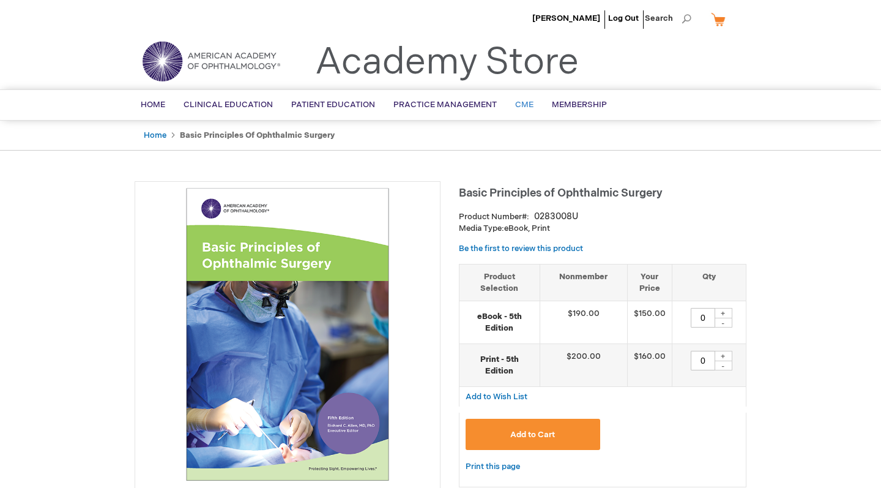 The width and height of the screenshot is (881, 488). I want to click on a: Be the first to review this product, so click(521, 249).